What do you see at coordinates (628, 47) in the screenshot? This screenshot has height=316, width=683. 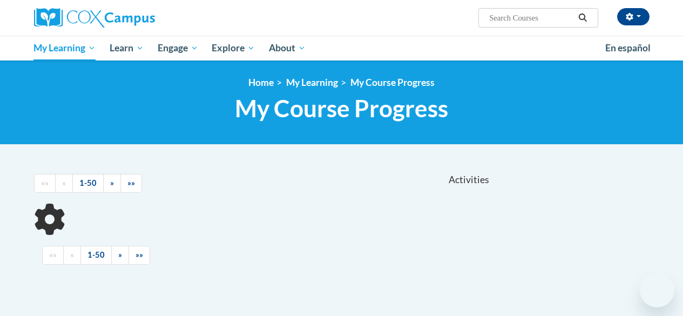 I see `span: En español` at bounding box center [628, 47].